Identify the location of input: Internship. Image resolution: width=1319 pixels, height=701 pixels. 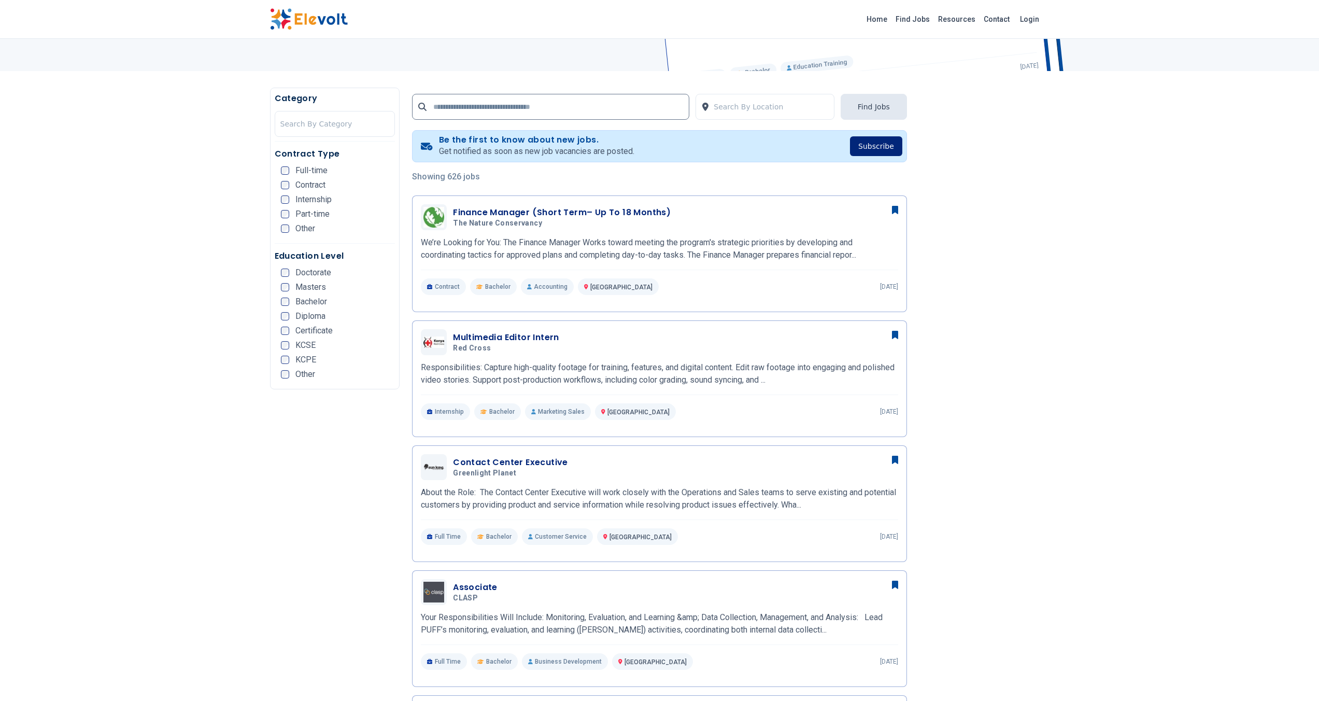
(285, 200).